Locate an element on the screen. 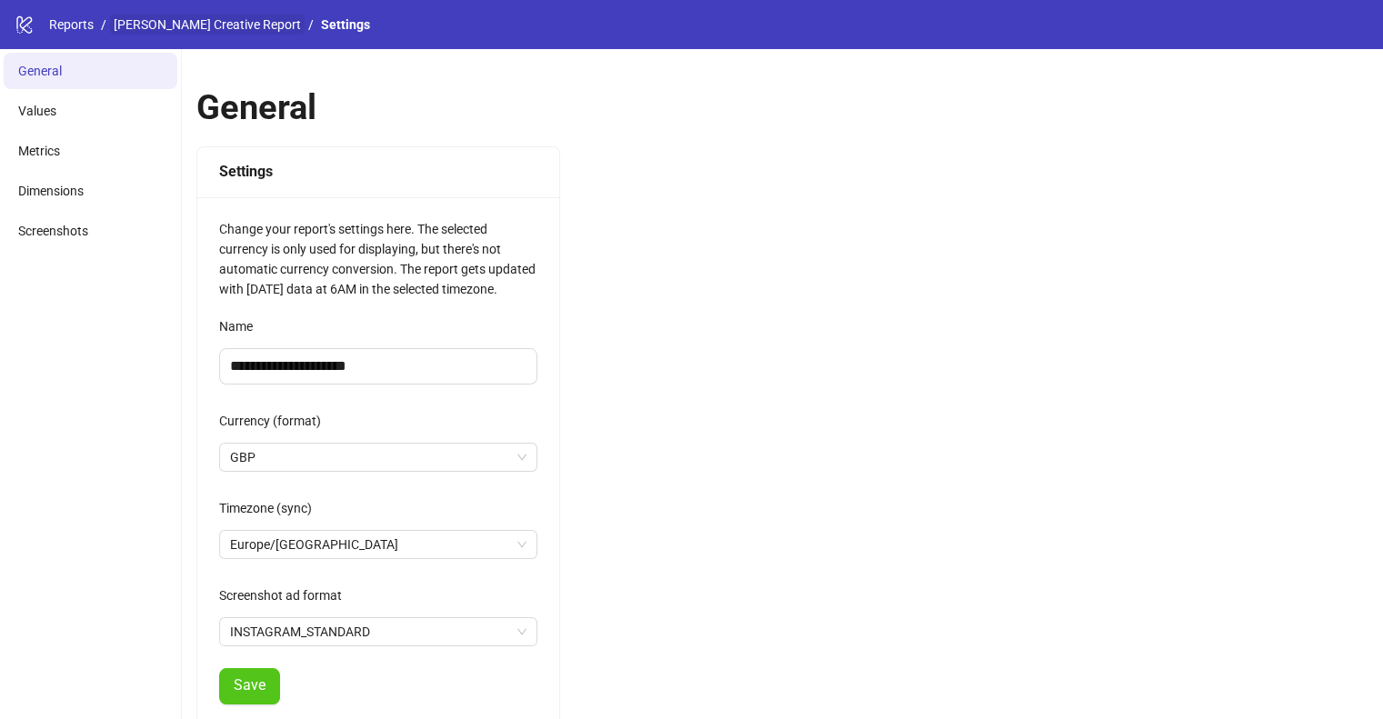 The width and height of the screenshot is (1383, 719). label: Screenshot ad format is located at coordinates (286, 595).